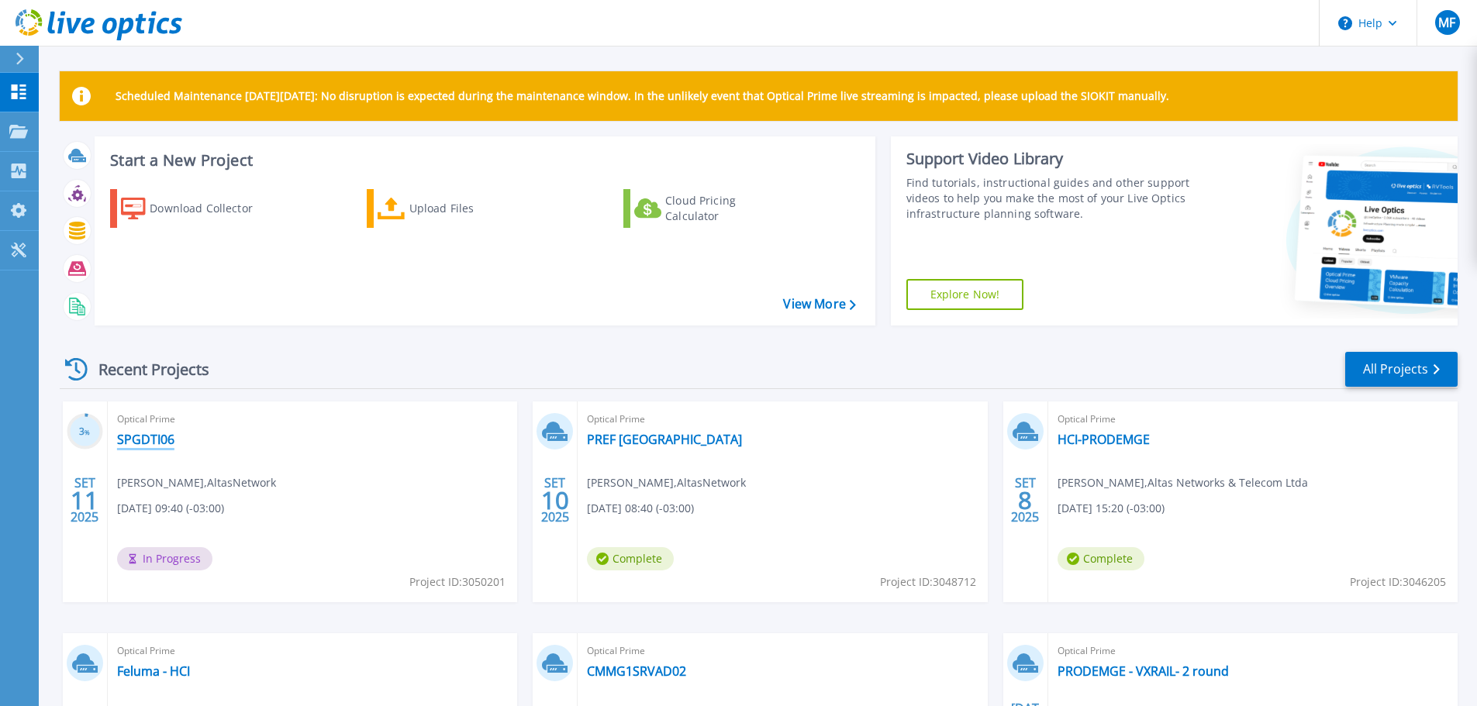 The image size is (1477, 706). What do you see at coordinates (928, 582) in the screenshot?
I see `span: Project ID: 3048712` at bounding box center [928, 582].